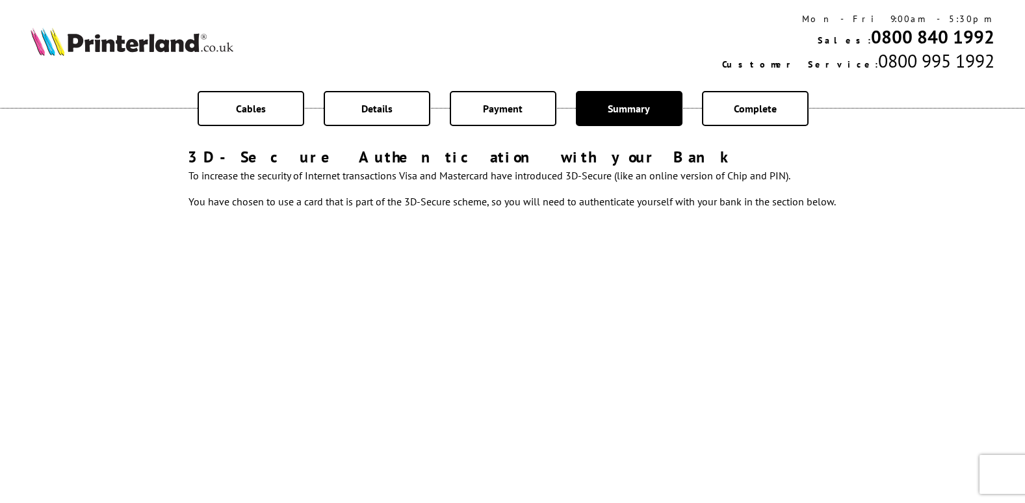  I want to click on div: Mon - Fri 9:00am - 5:30pm, so click(858, 19).